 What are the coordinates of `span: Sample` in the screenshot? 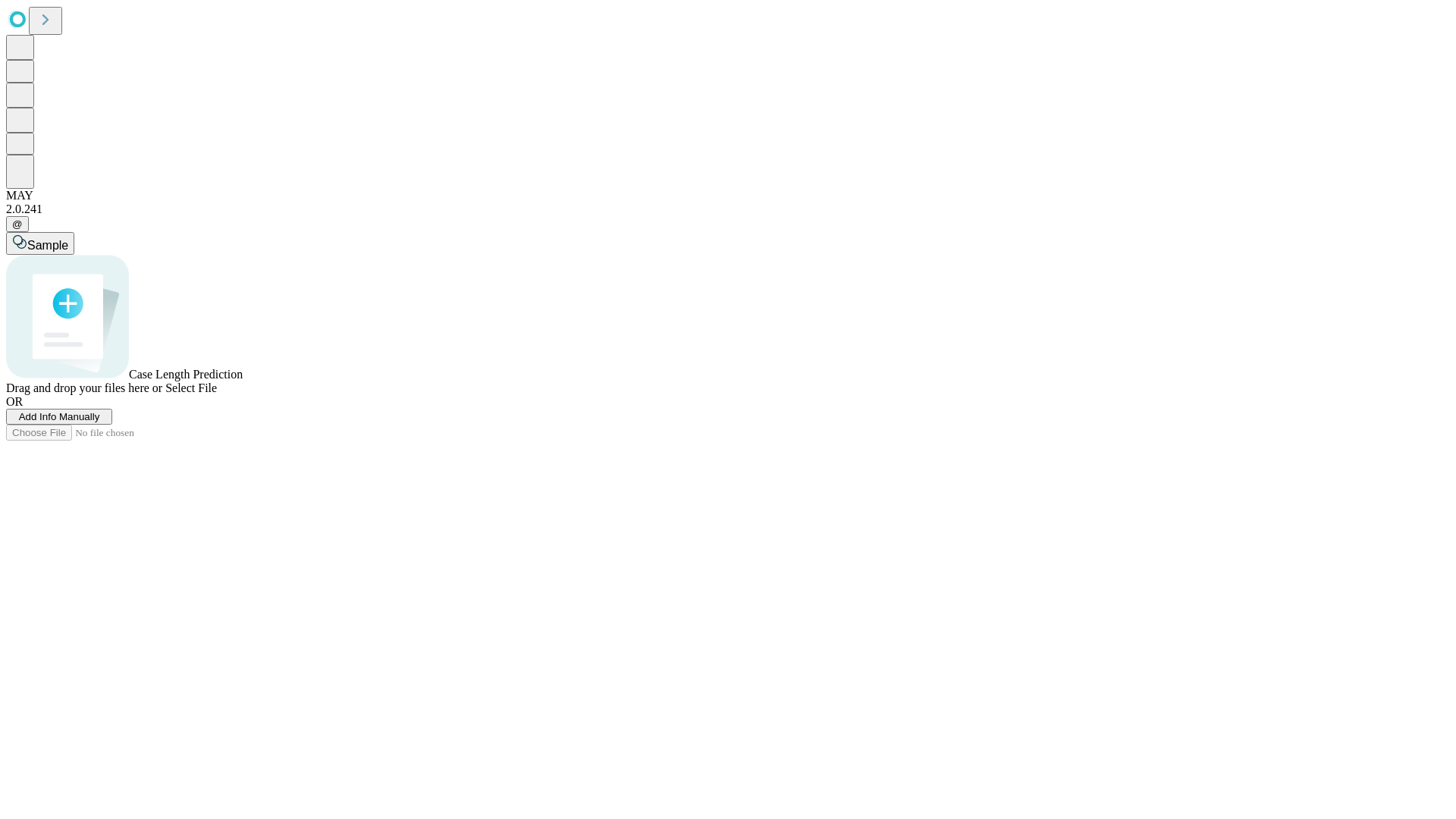 It's located at (48, 245).